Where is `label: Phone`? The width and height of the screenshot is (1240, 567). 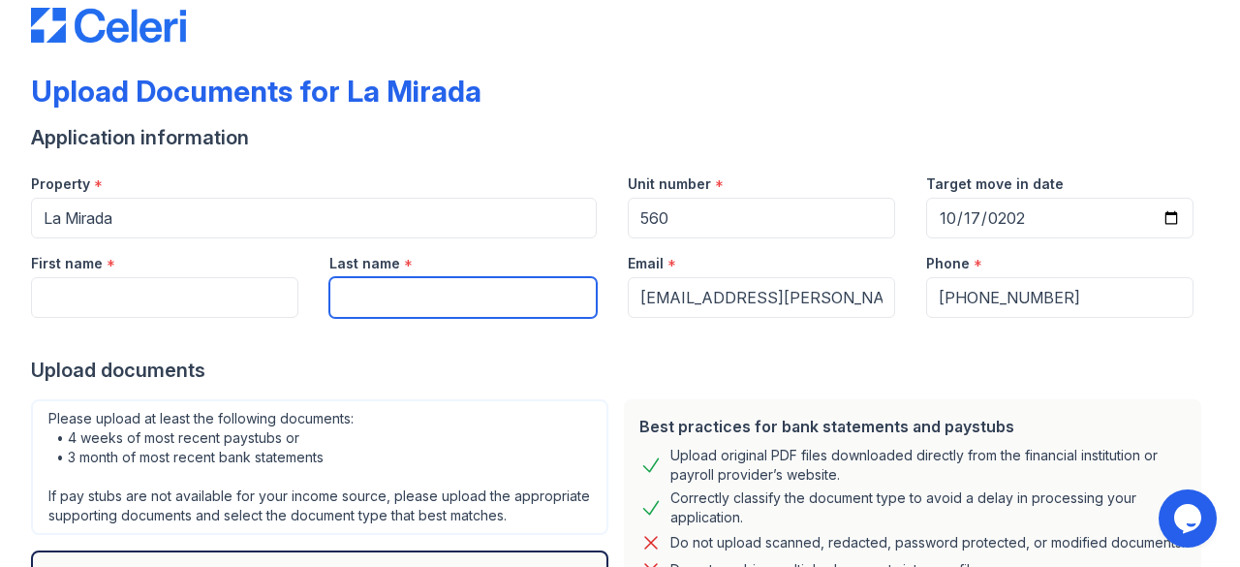
label: Phone is located at coordinates (947, 263).